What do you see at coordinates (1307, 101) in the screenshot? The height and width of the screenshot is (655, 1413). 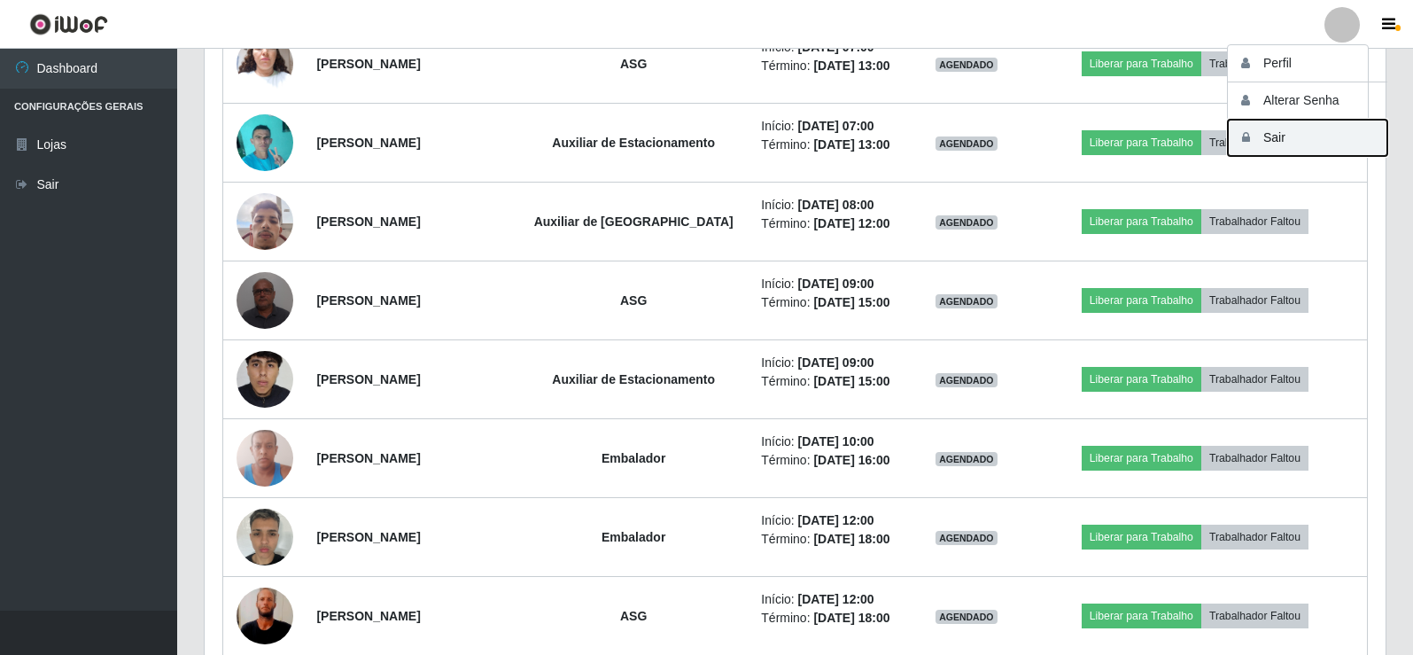 I see `button: Alterar Senha` at bounding box center [1307, 101].